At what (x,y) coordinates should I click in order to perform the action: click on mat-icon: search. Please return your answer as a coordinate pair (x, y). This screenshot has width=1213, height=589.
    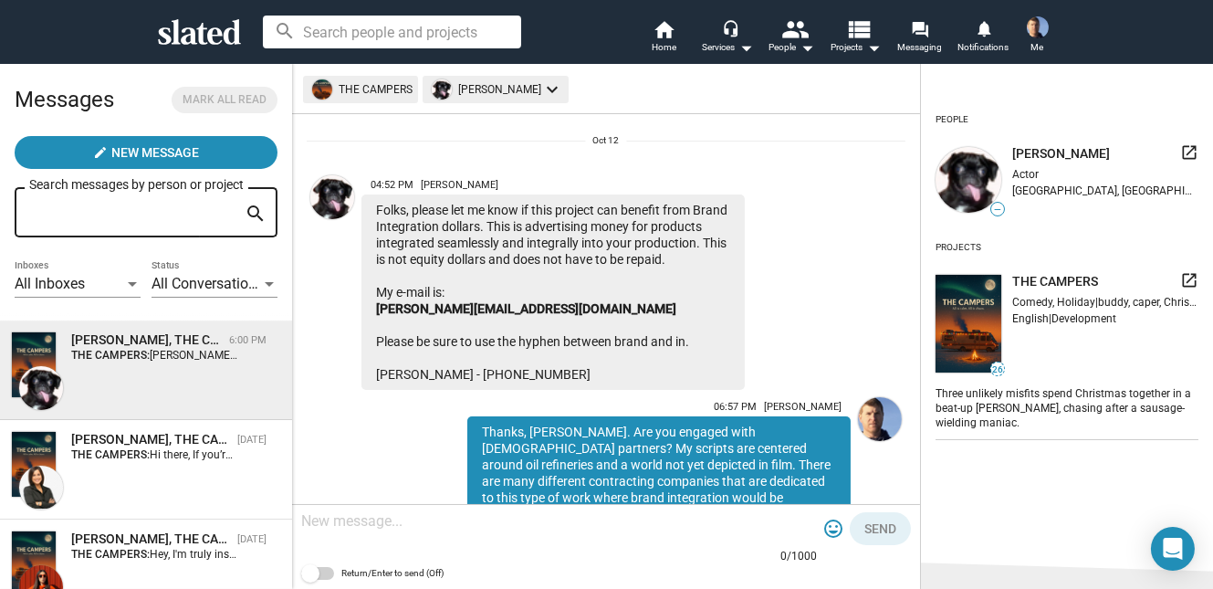
    Looking at the image, I should click on (256, 214).